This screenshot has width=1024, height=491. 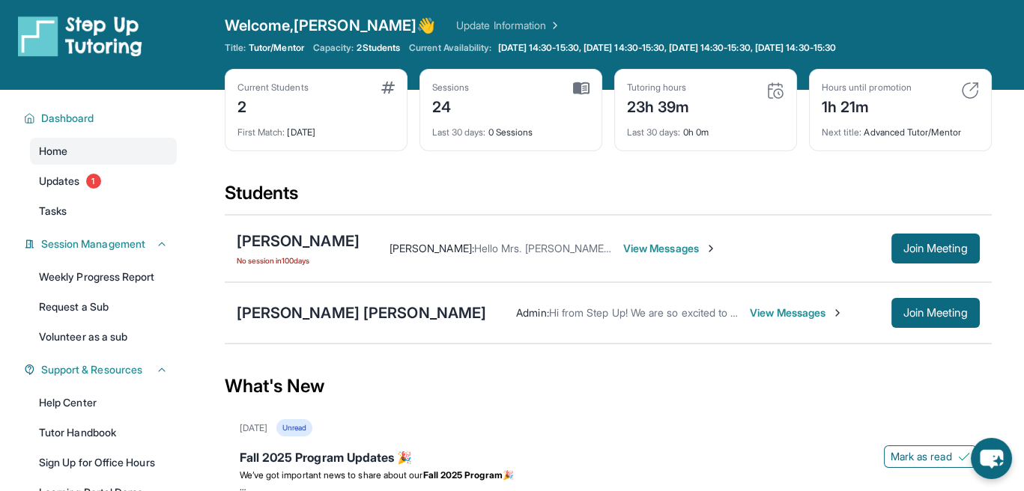 I want to click on button: Mark as read, so click(x=930, y=457).